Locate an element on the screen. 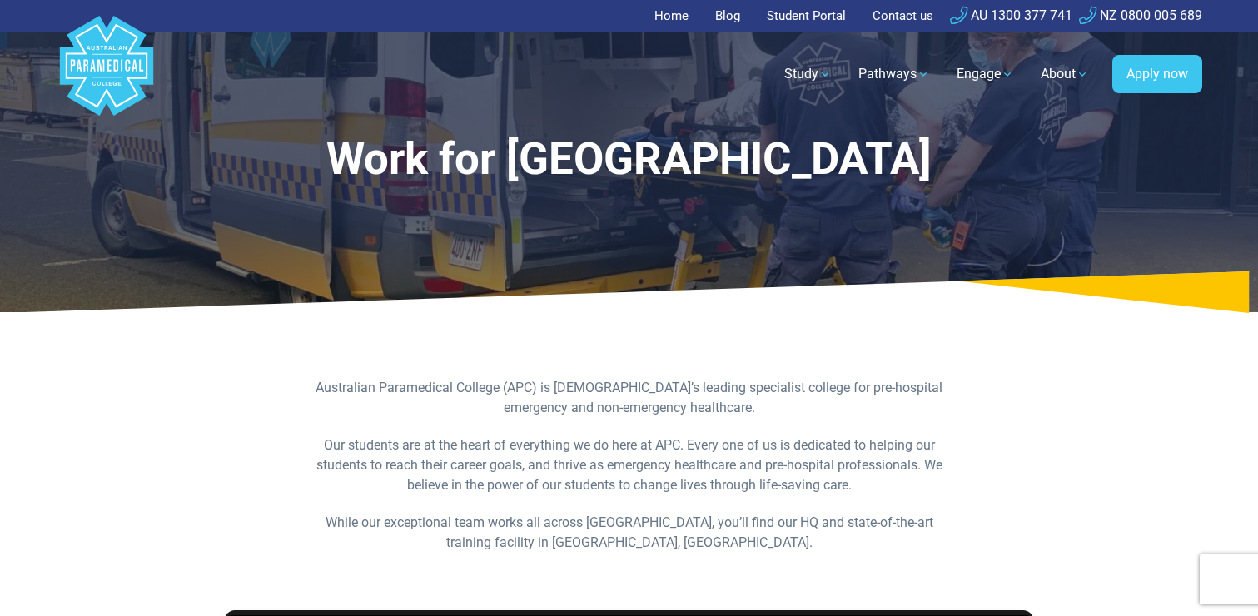 The width and height of the screenshot is (1258, 616). a: Engage is located at coordinates (985, 74).